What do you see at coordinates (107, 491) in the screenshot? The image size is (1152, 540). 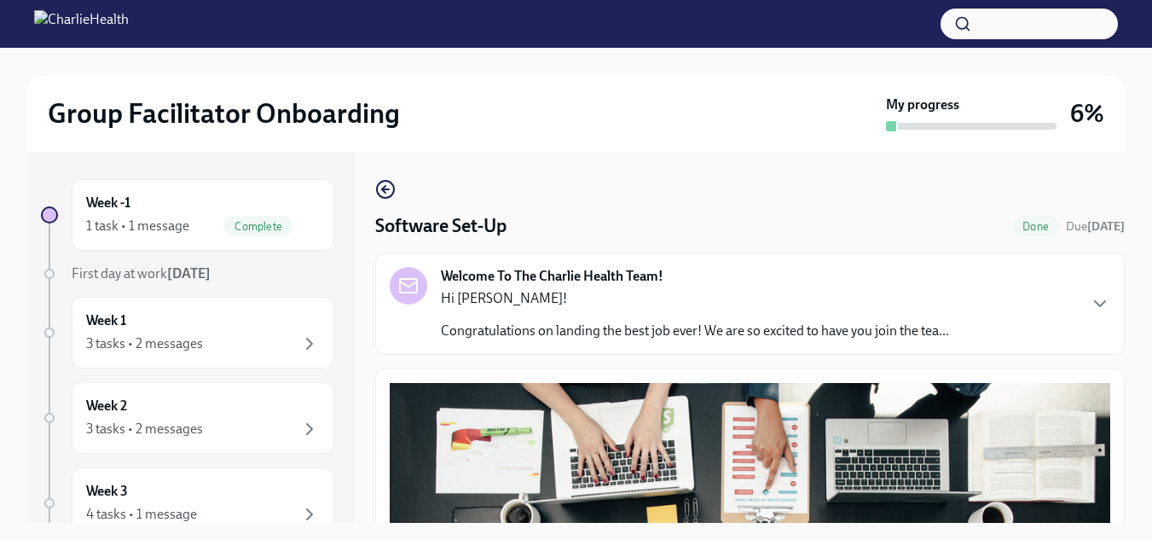 I see `h6: Week 3` at bounding box center [107, 491].